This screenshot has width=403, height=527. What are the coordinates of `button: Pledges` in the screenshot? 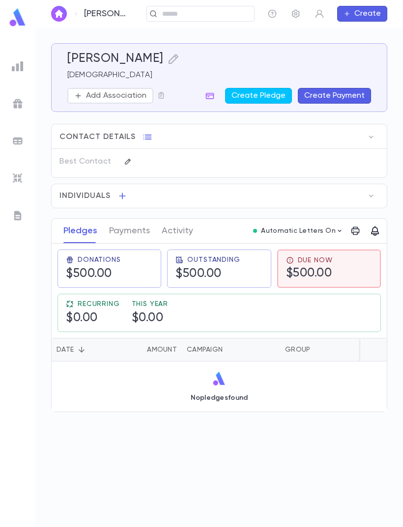 It's located at (80, 231).